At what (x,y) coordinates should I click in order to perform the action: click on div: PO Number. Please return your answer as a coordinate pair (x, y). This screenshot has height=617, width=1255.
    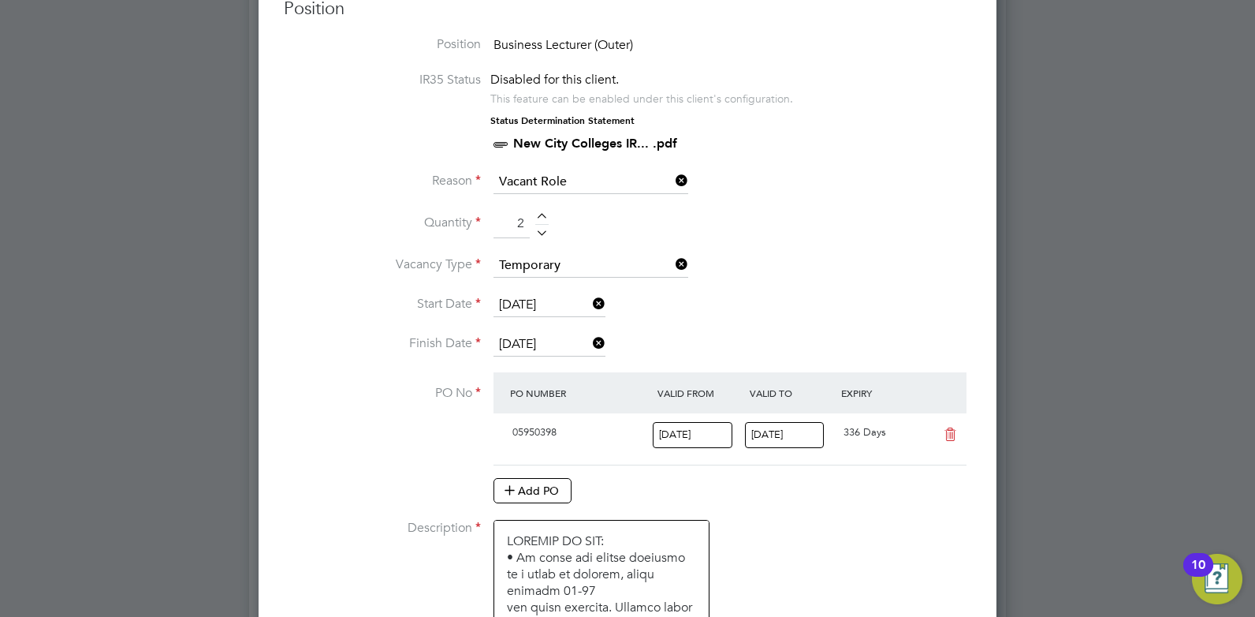
    Looking at the image, I should click on (580, 393).